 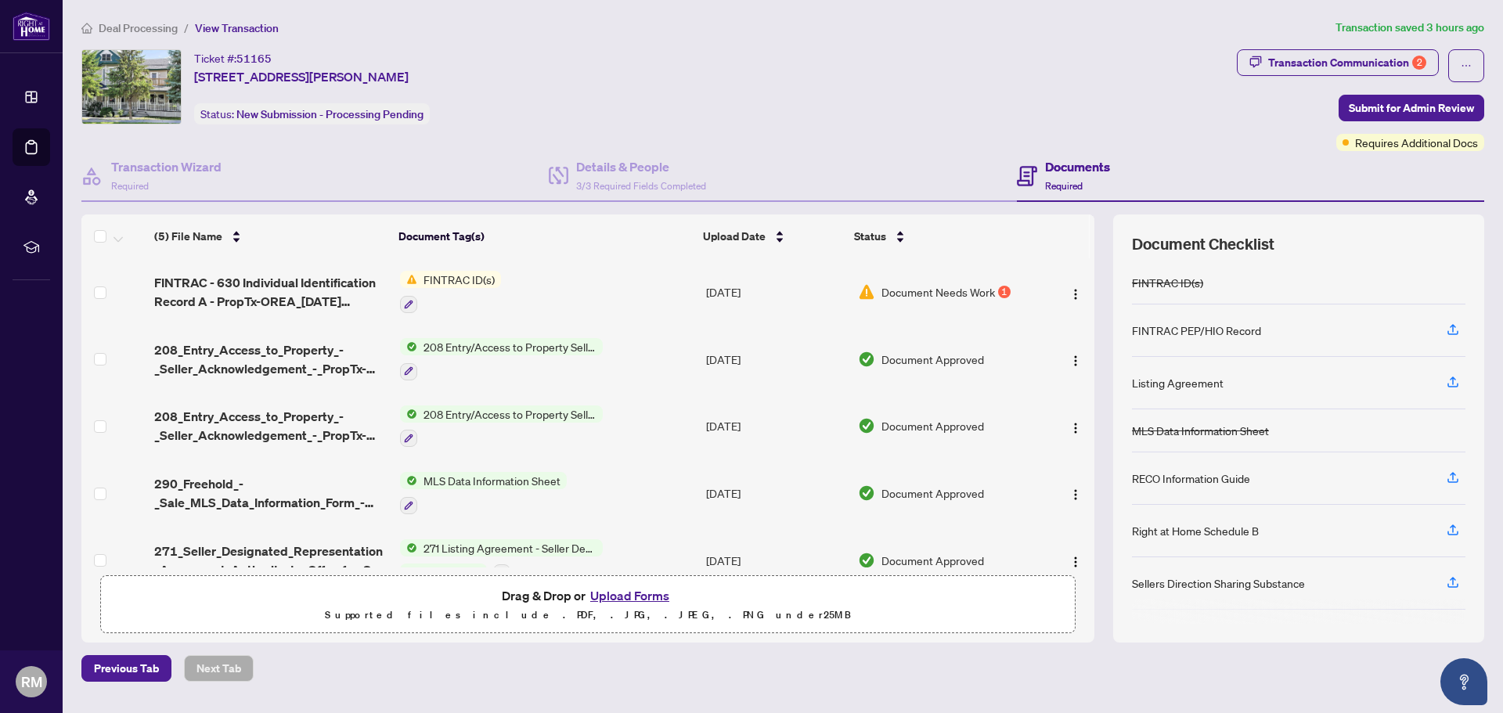 I want to click on span: Document Checklist, so click(x=1203, y=244).